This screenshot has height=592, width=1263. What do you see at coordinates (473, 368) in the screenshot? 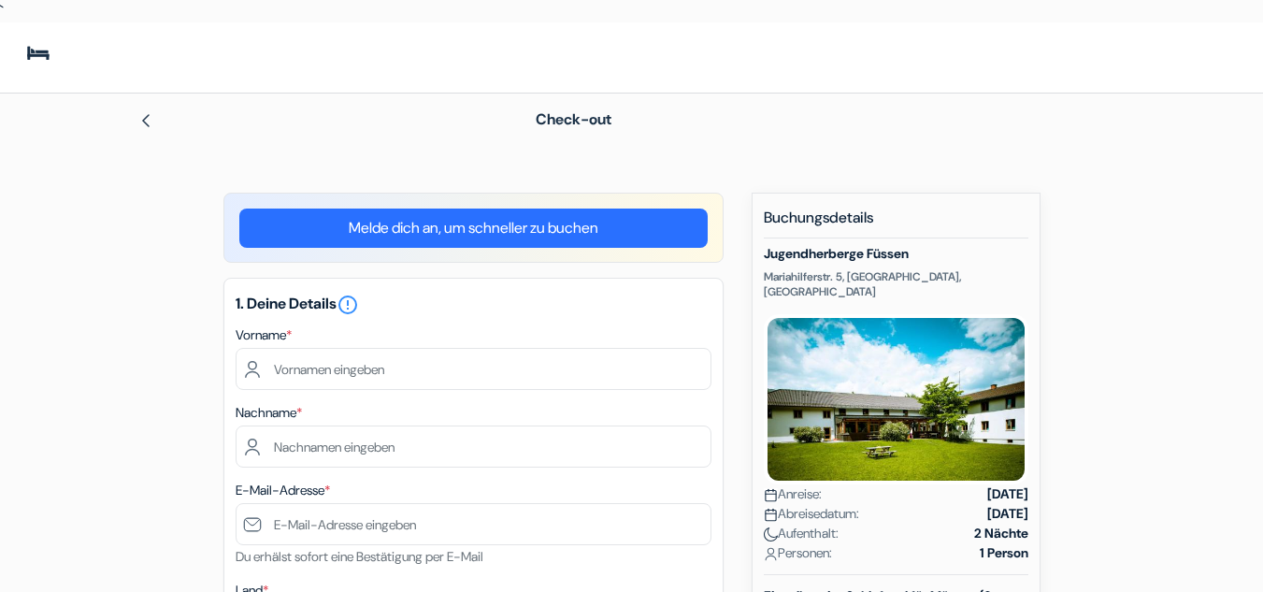
I see `input: Vornamen eingeben` at bounding box center [473, 368].